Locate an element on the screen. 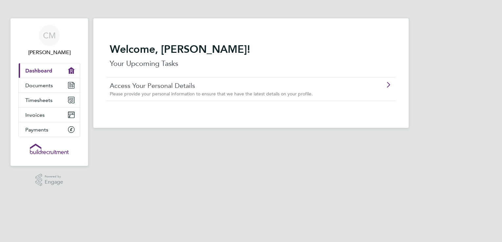 Image resolution: width=502 pixels, height=242 pixels. span: Timesheets is located at coordinates (39, 100).